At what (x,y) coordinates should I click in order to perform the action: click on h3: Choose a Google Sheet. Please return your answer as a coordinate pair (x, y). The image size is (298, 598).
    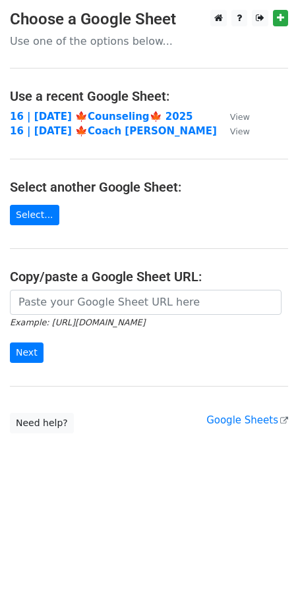
    Looking at the image, I should click on (149, 19).